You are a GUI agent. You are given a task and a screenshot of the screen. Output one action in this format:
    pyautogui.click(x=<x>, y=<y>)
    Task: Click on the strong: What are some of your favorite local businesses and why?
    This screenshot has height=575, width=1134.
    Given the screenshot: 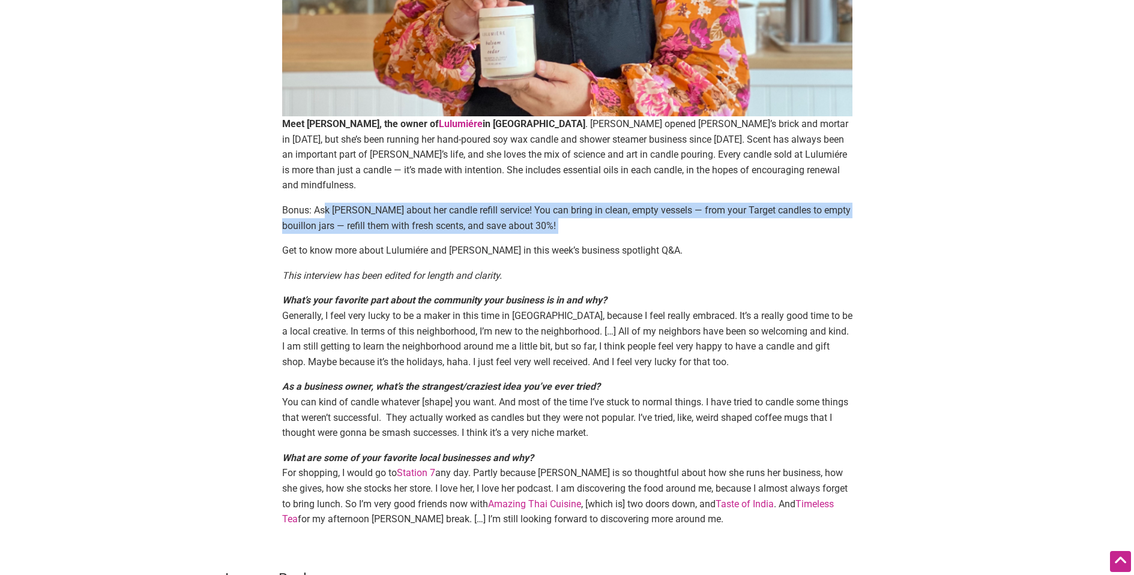 What is the action you would take?
    pyautogui.click(x=407, y=458)
    